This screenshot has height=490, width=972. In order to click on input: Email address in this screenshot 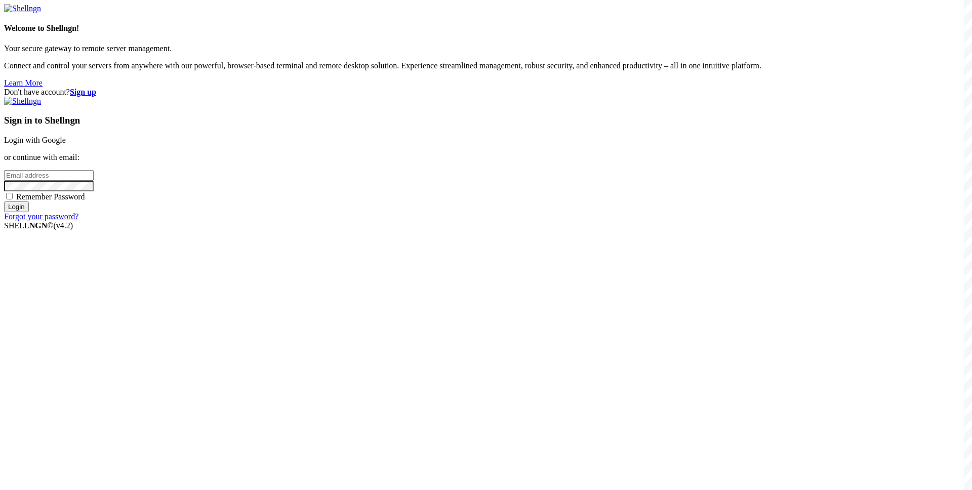, I will do `click(49, 175)`.